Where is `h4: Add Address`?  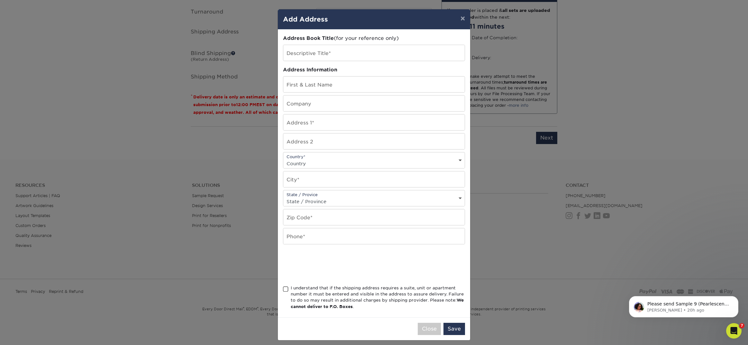 h4: Add Address is located at coordinates (374, 19).